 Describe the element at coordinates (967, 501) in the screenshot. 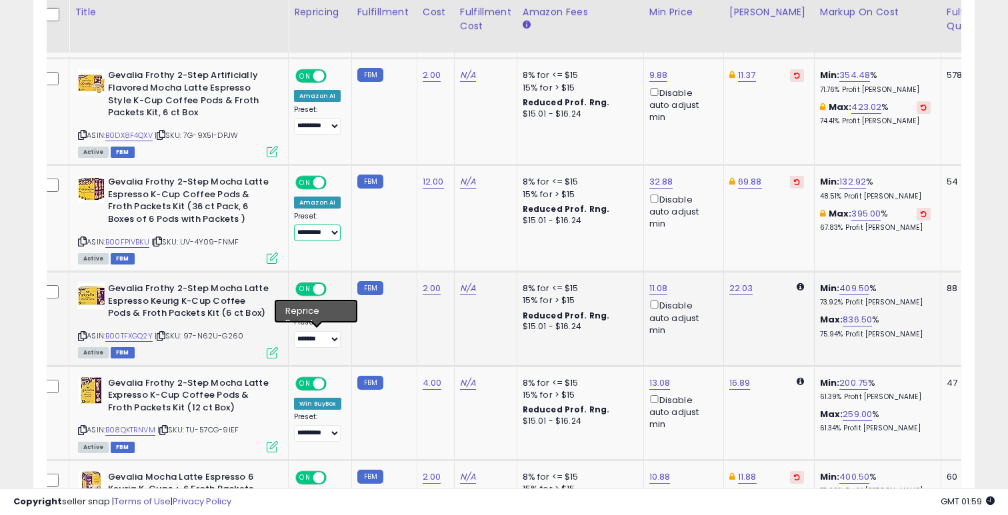

I see `span: 2025-09-9 01:59 GMT` at that location.